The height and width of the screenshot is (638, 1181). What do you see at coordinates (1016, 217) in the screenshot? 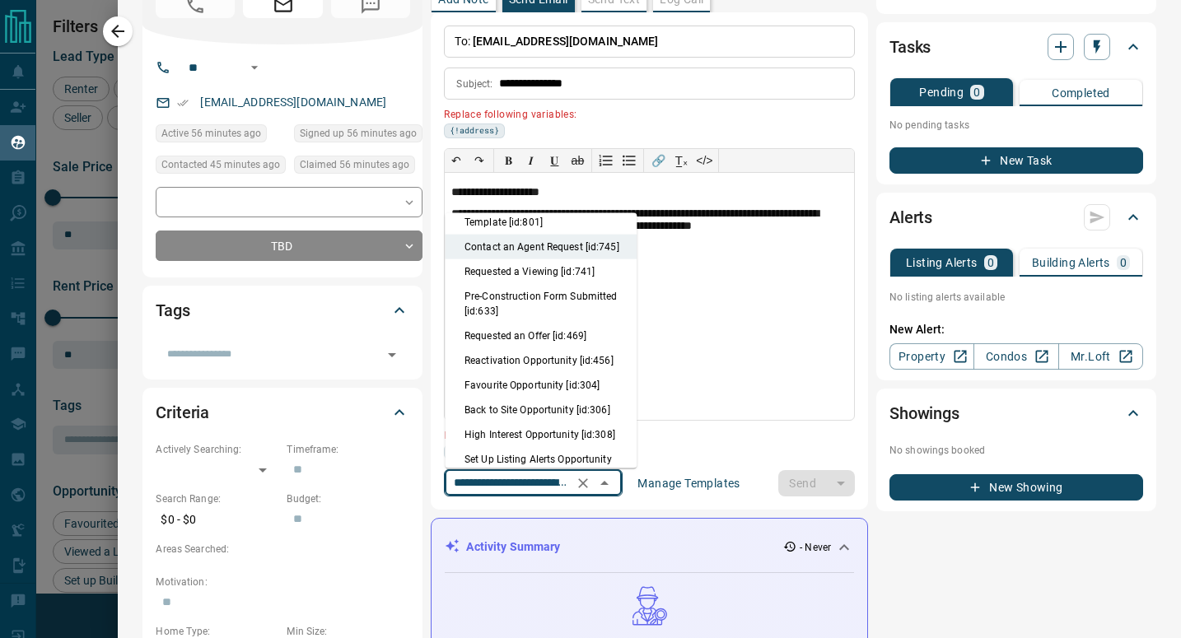
I see `div: Alerts` at bounding box center [1016, 217].